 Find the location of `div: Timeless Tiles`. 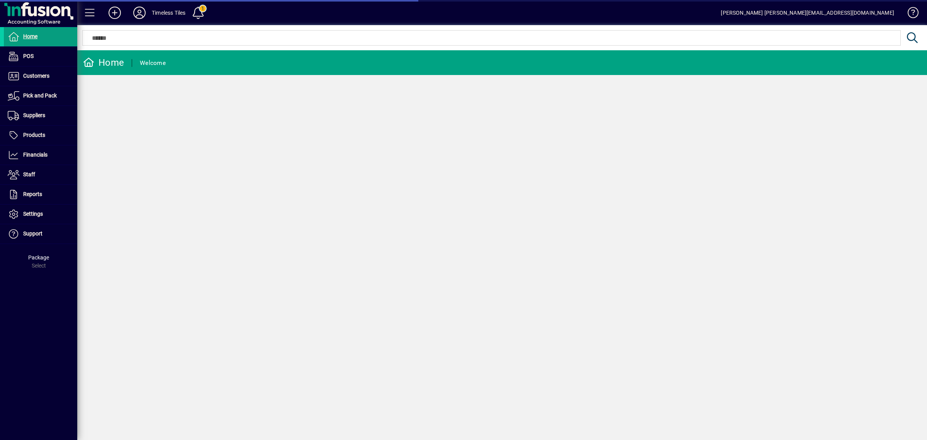

div: Timeless Tiles is located at coordinates (168, 13).